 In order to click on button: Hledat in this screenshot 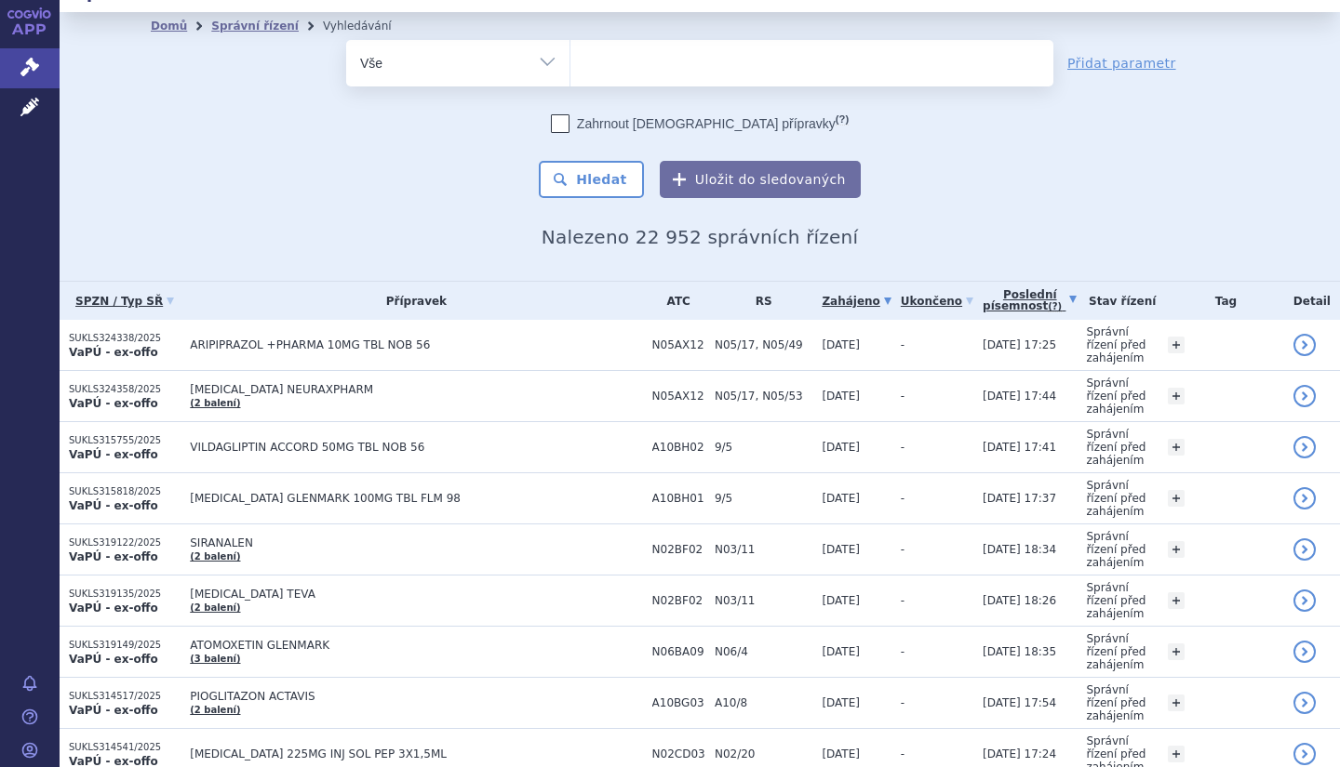, I will do `click(591, 180)`.